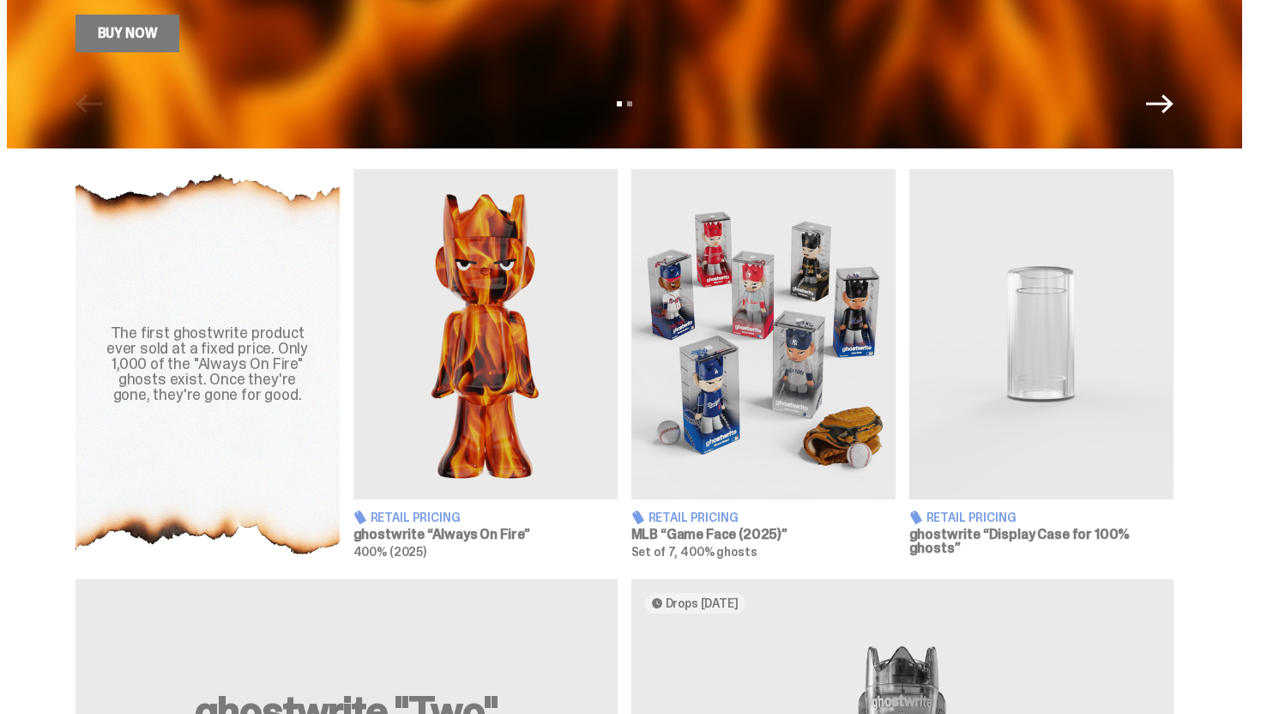 The image size is (1261, 714). I want to click on span: 400% (2025), so click(390, 552).